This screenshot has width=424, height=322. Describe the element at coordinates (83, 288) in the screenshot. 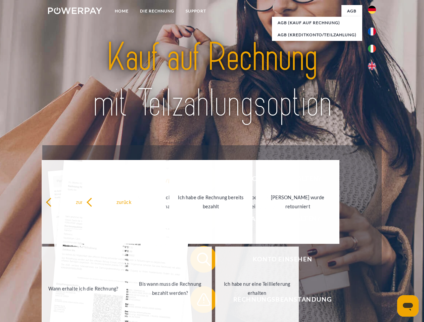

I see `div: Wann erhalte ich die Rechnung?` at that location.